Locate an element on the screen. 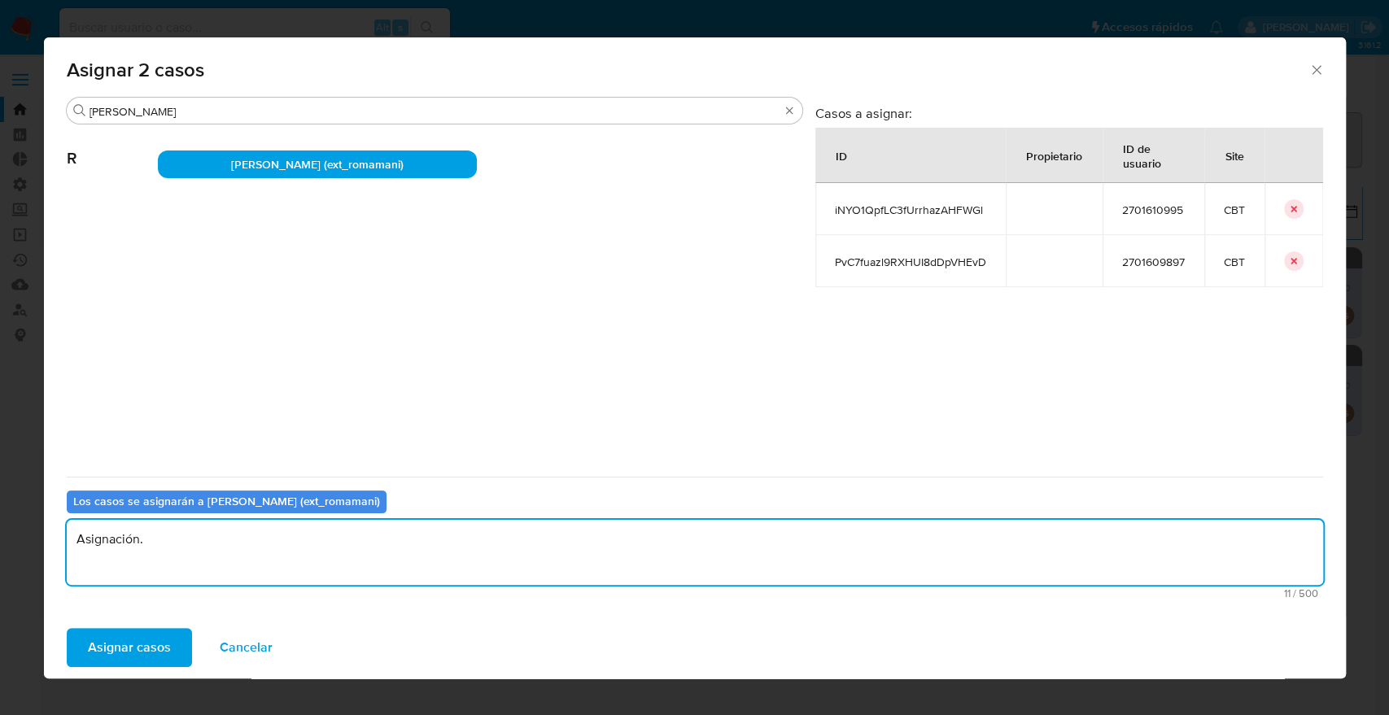 The height and width of the screenshot is (715, 1389). span: R is located at coordinates (112, 146).